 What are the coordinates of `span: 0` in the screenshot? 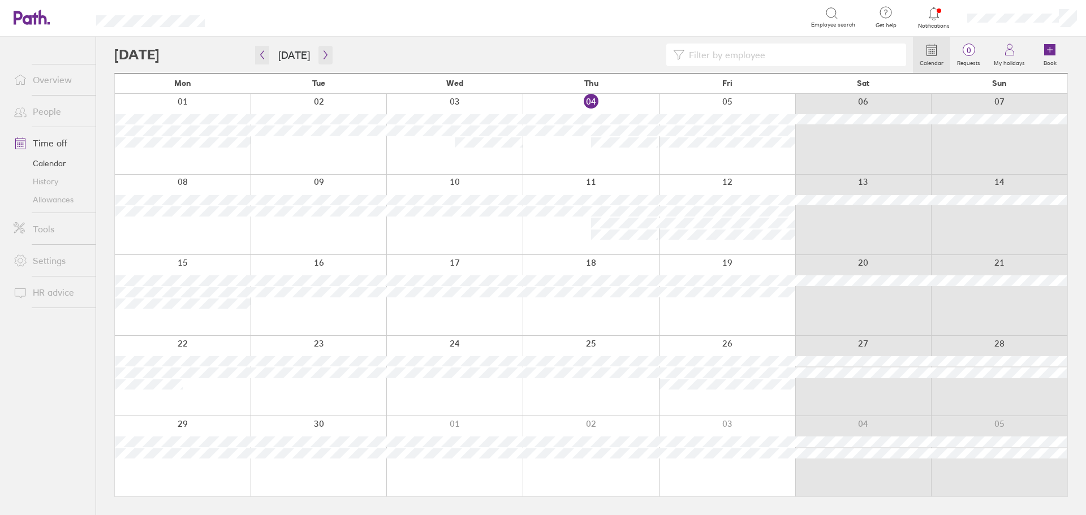 It's located at (968, 50).